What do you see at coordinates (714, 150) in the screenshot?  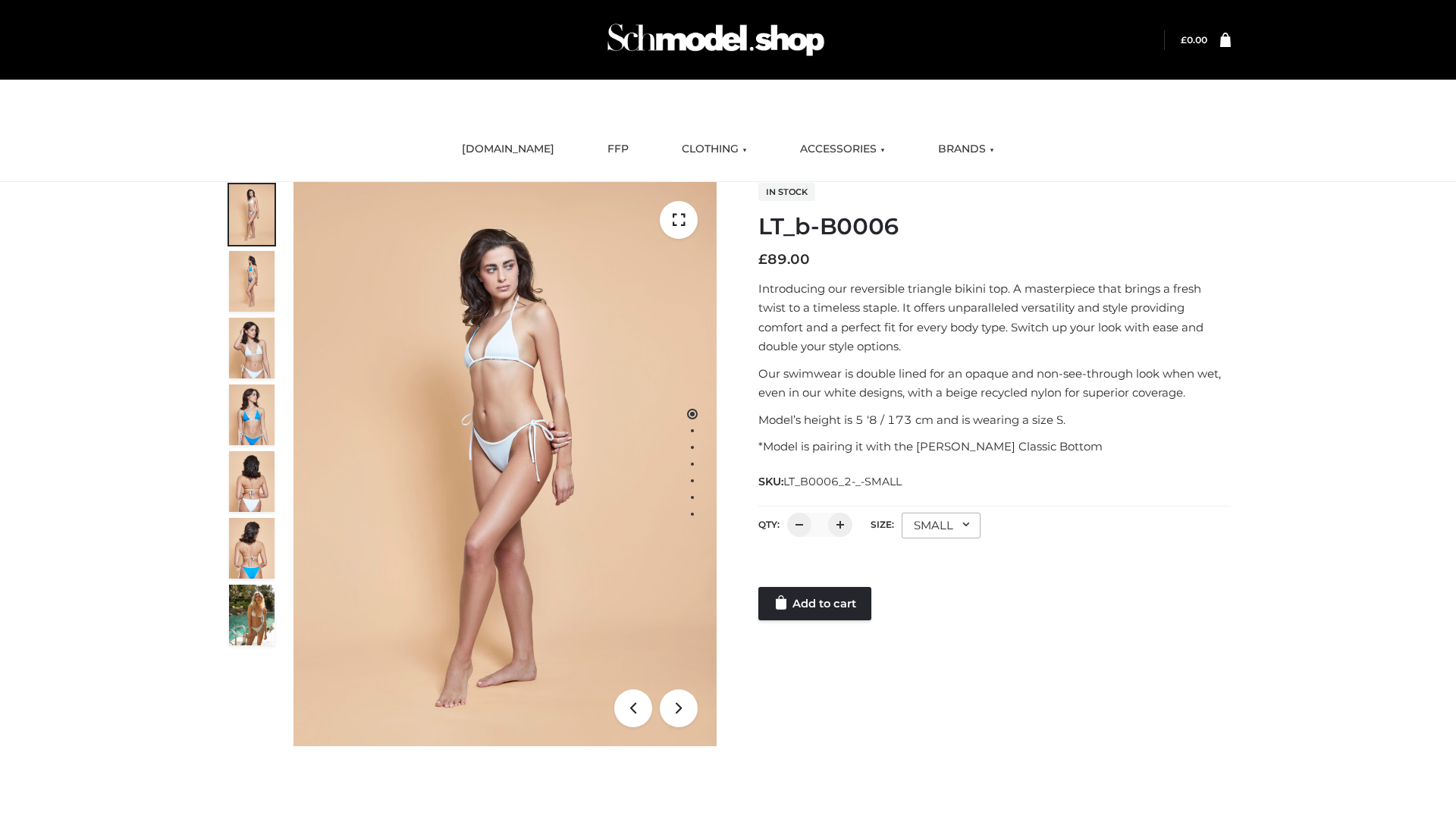 I see `a: CLOTHING` at bounding box center [714, 150].